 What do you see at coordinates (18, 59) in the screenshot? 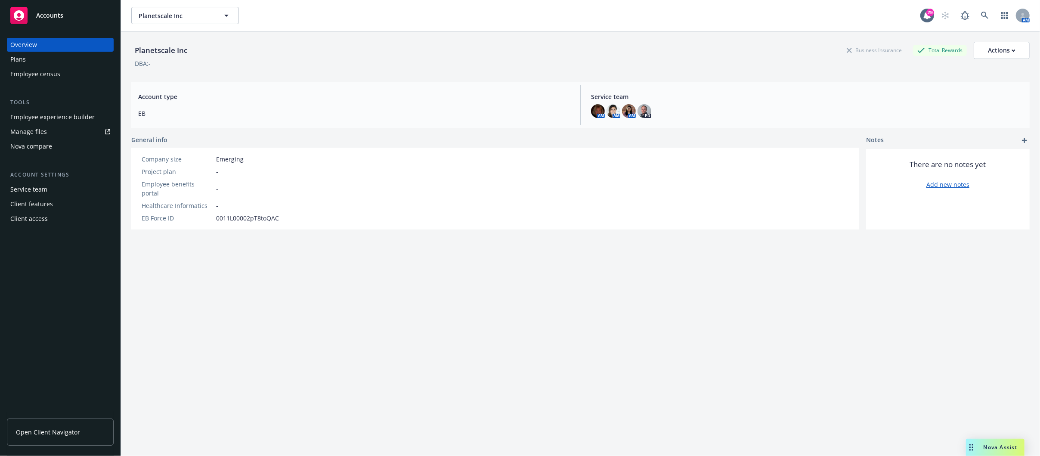
I see `div: Plans` at bounding box center [18, 59].